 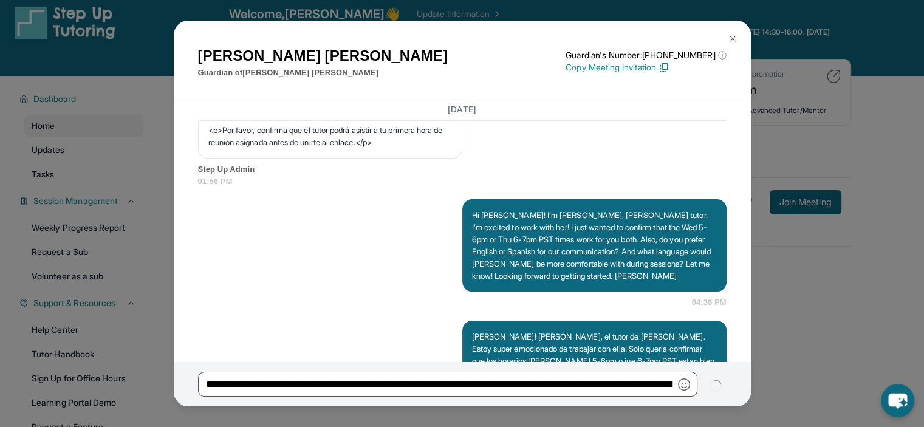 What do you see at coordinates (462, 170) in the screenshot?
I see `span: Step Up Admin` at bounding box center [462, 170].